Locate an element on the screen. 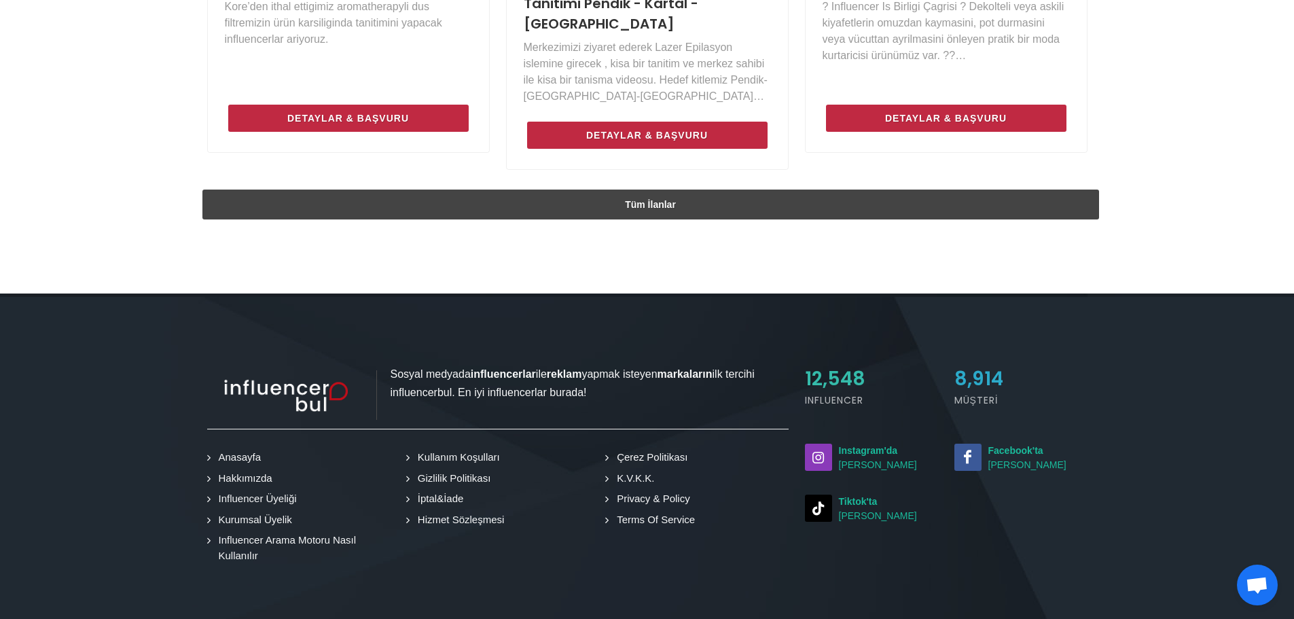 This screenshot has width=1294, height=619. a: Terms Of Service is located at coordinates (653, 520).